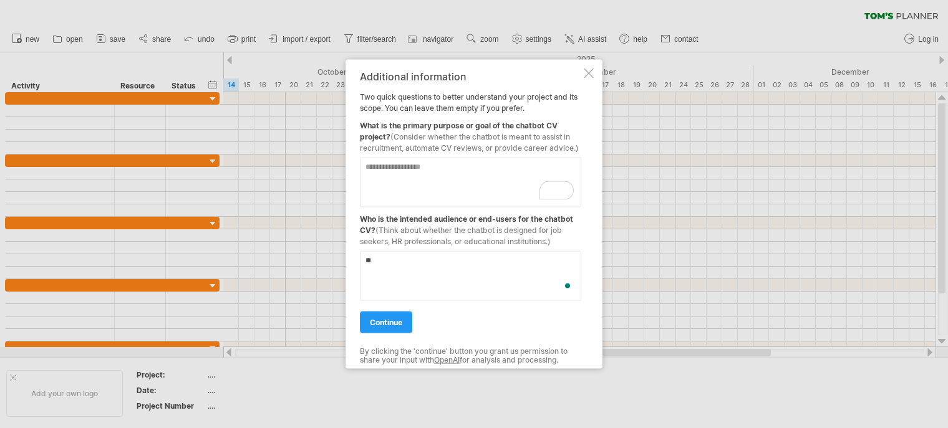 The height and width of the screenshot is (428, 948). I want to click on div: Who is the intended audience or end-users for the chatbot CV?, so click(470, 227).